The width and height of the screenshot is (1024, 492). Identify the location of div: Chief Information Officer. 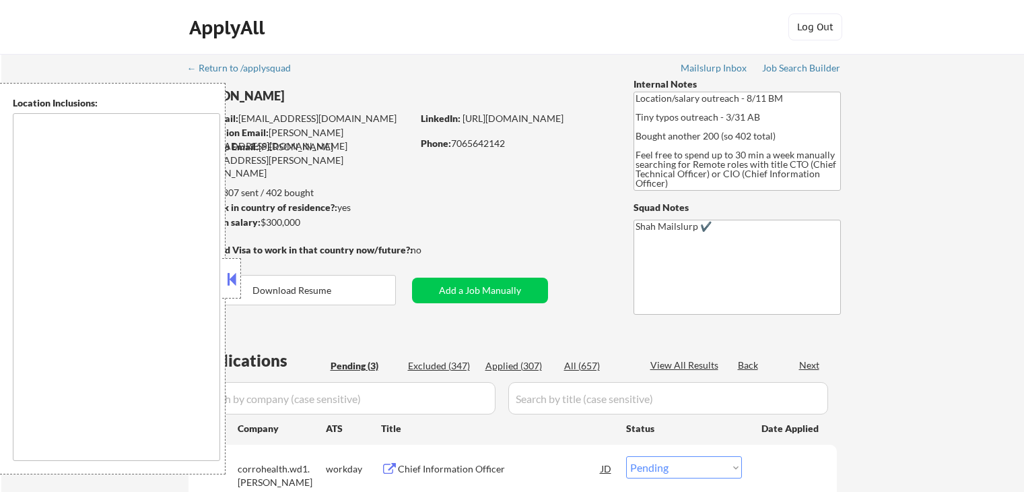
(500, 469).